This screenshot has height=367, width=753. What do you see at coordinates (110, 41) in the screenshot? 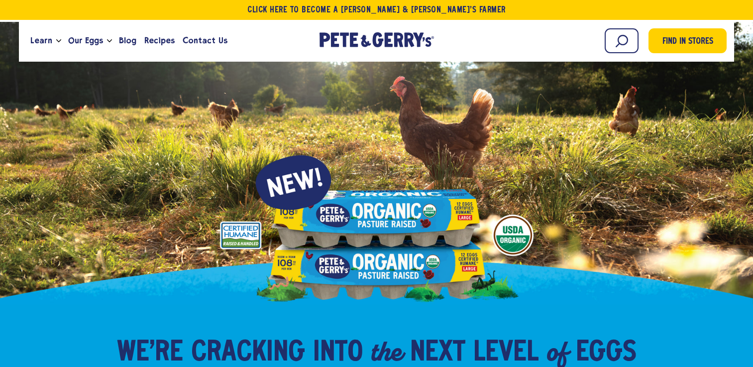
I see `button: Open the dropdown menu for Our Eggs` at bounding box center [110, 41].